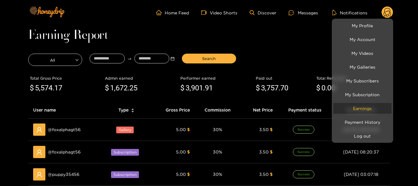  Describe the element at coordinates (363, 67) in the screenshot. I see `a: My Galleries` at that location.